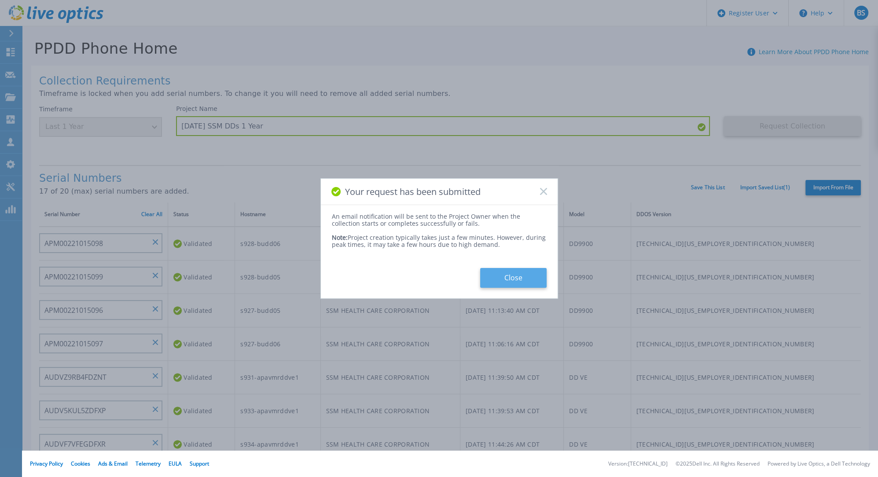  Describe the element at coordinates (413, 191) in the screenshot. I see `span: Your request has been submitted` at that location.